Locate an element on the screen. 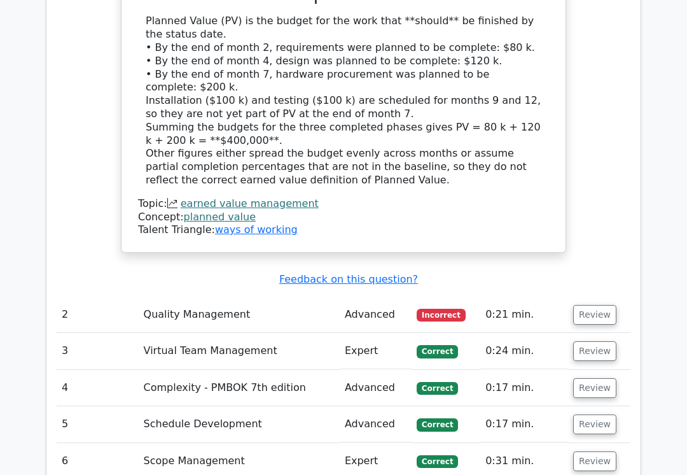  div: Concept: is located at coordinates (344, 217).